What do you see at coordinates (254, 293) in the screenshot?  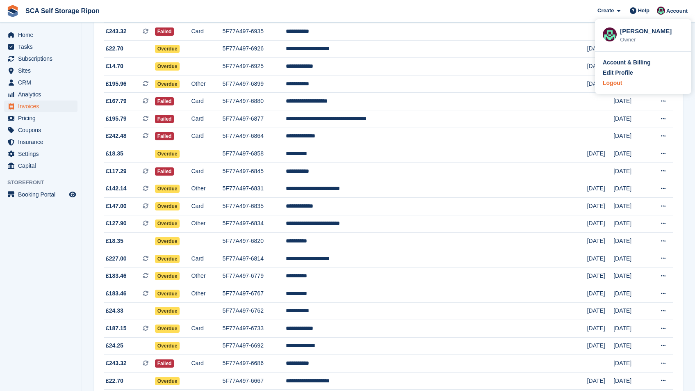 I see `td: 5F77A497-6767` at bounding box center [254, 293].